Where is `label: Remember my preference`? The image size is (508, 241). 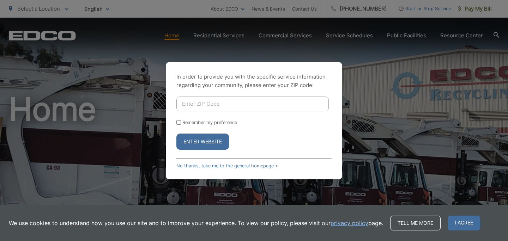 label: Remember my preference is located at coordinates (209, 122).